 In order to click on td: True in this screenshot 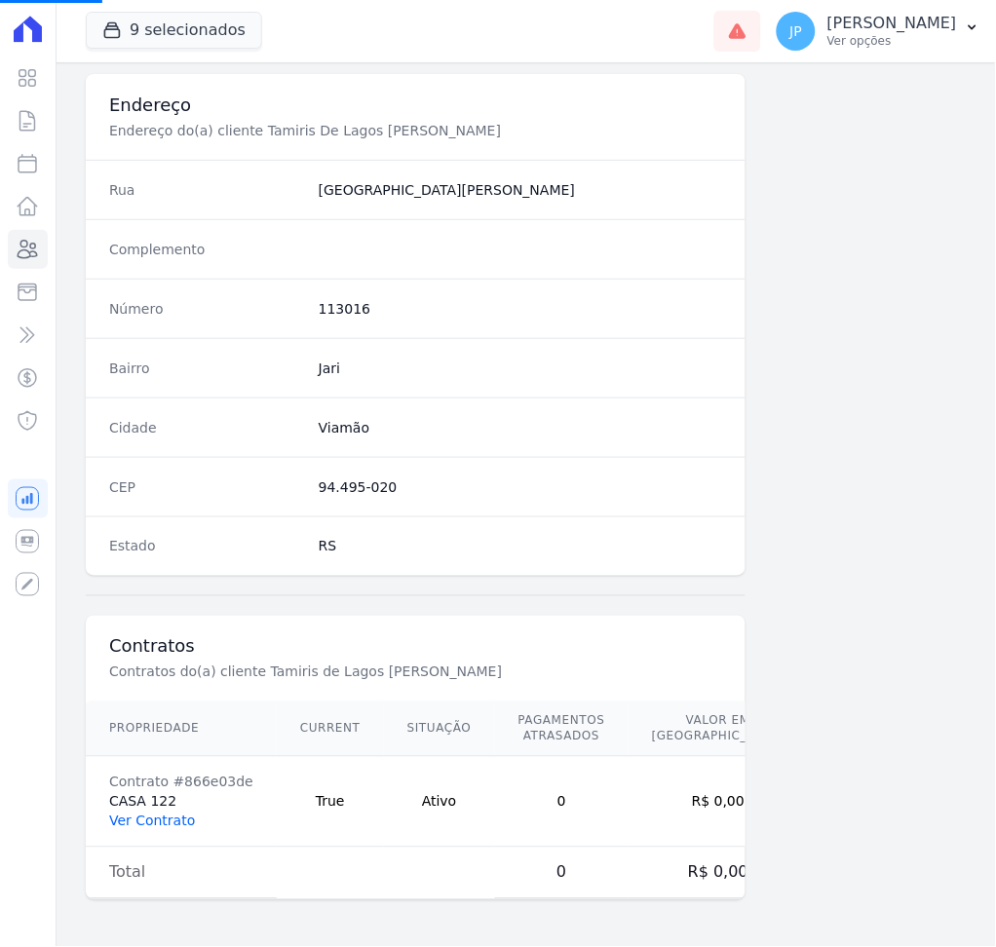, I will do `click(330, 802)`.